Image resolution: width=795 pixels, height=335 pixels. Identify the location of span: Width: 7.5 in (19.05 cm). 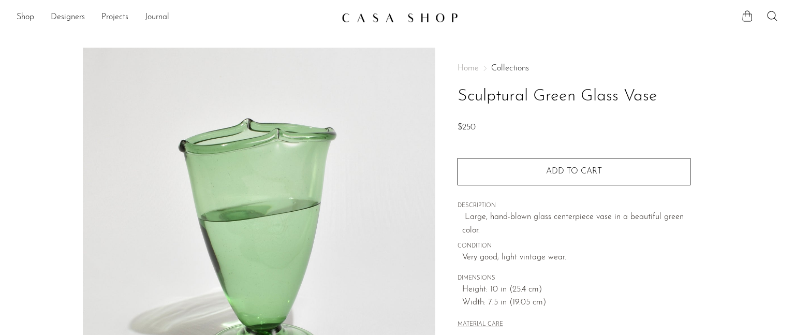
(576, 303).